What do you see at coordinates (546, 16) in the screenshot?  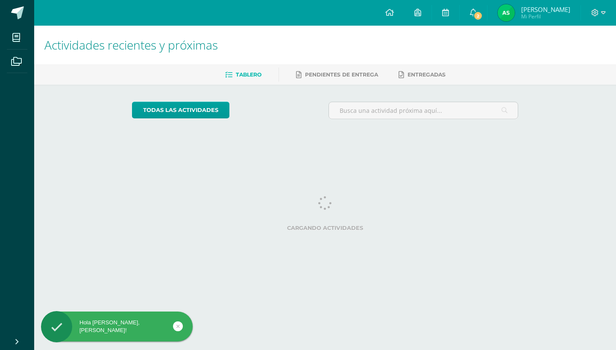 I see `span: Mi Perfil` at bounding box center [546, 16].